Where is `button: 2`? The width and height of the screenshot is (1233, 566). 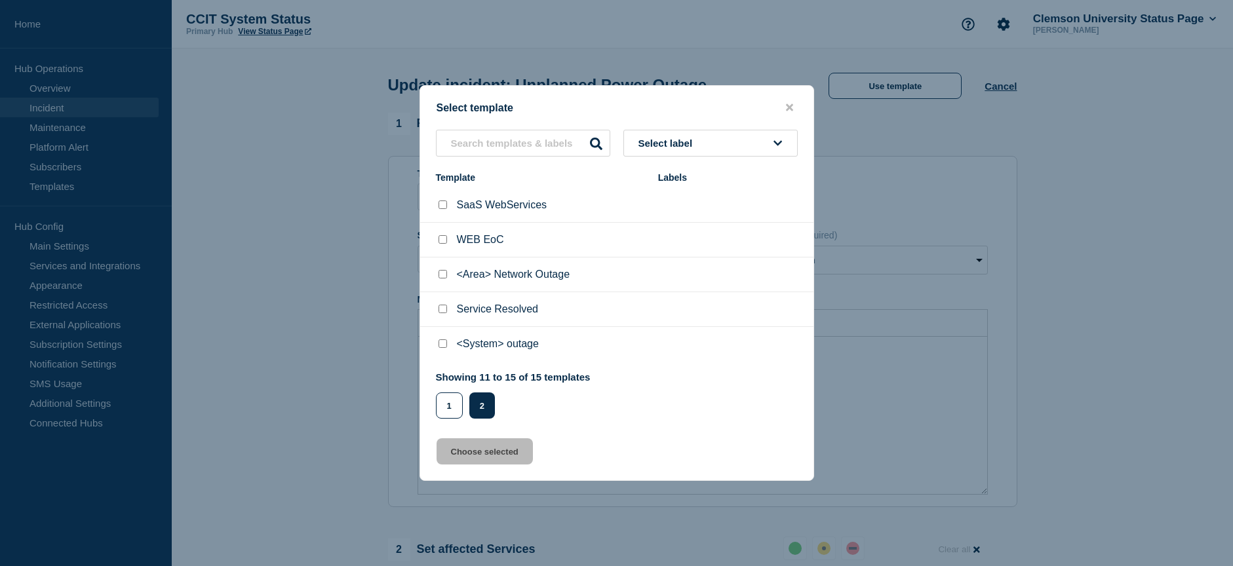
button: 2 is located at coordinates (482, 406).